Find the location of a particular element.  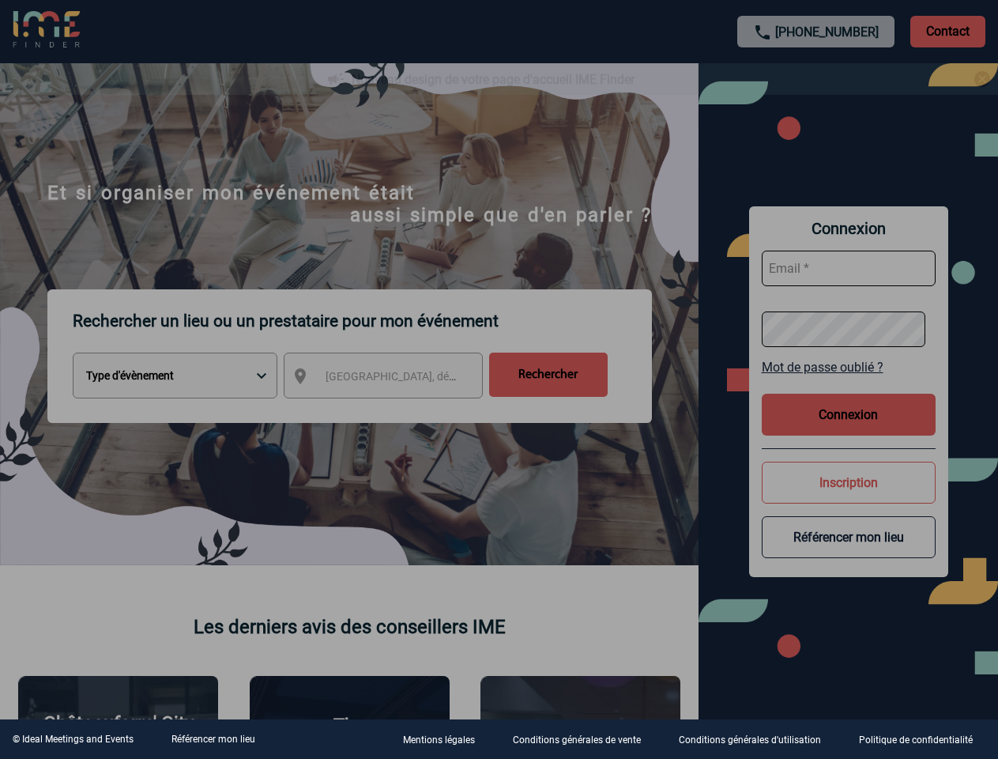

a: Conditions générales d'utilisation is located at coordinates (756, 739).